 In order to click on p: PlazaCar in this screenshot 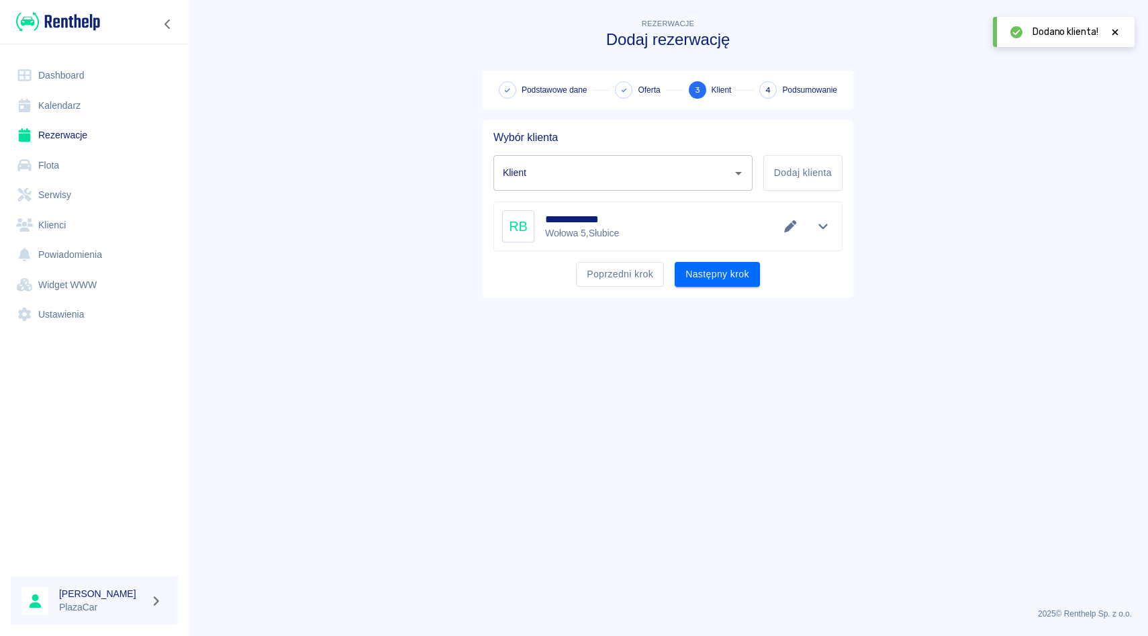, I will do `click(102, 607)`.